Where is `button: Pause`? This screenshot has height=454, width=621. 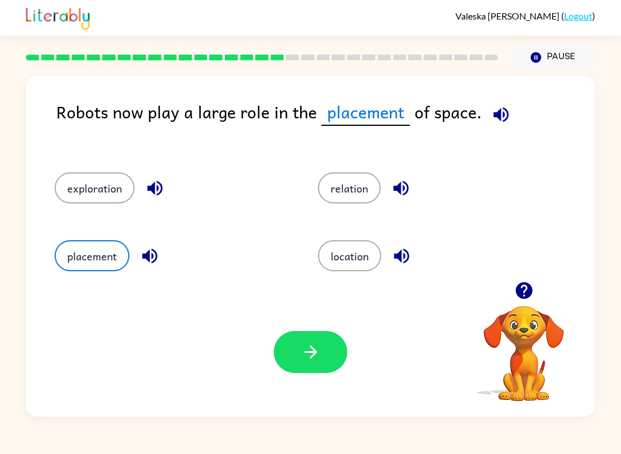 button: Pause is located at coordinates (553, 57).